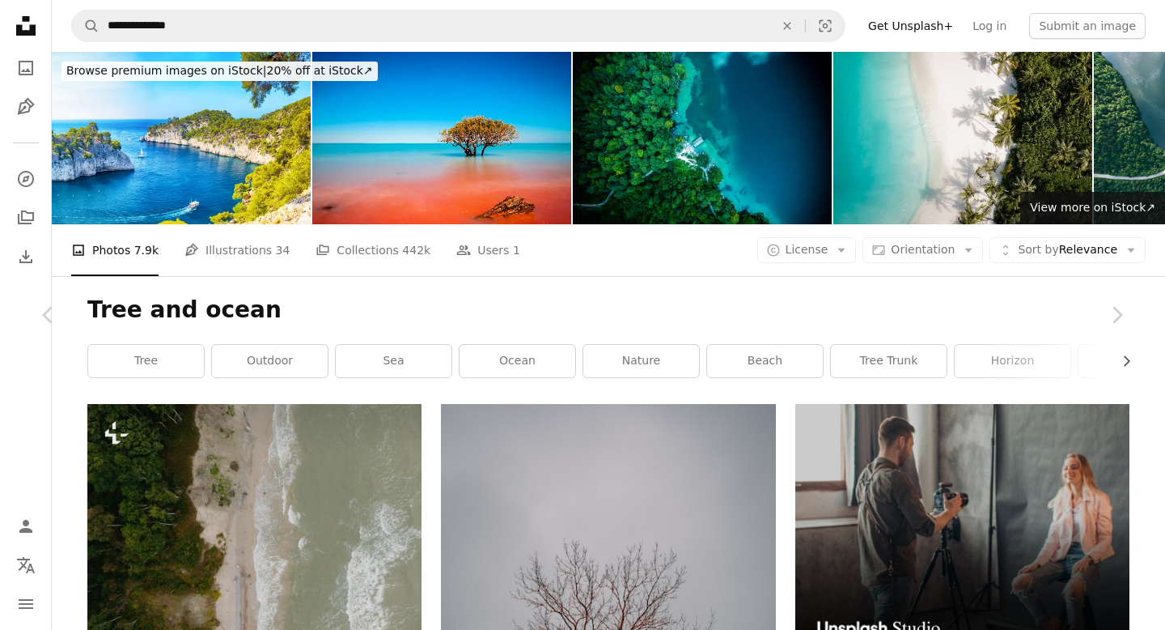 Image resolution: width=1165 pixels, height=630 pixels. Describe the element at coordinates (270, 361) in the screenshot. I see `a: outdoor` at that location.